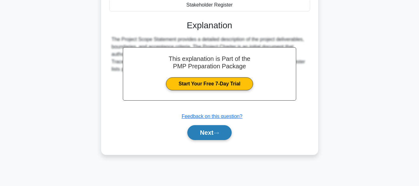 Image resolution: width=419 pixels, height=186 pixels. I want to click on h3: Explanation, so click(210, 25).